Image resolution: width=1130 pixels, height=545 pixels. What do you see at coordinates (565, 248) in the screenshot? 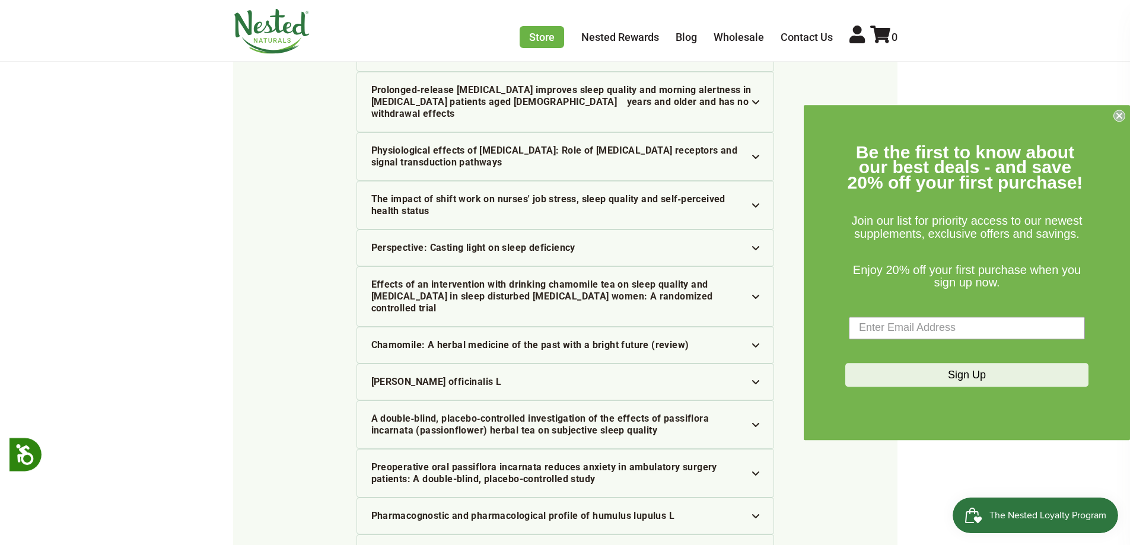
I see `div: Perspective: Casting light on sleep deficiency` at bounding box center [565, 248].